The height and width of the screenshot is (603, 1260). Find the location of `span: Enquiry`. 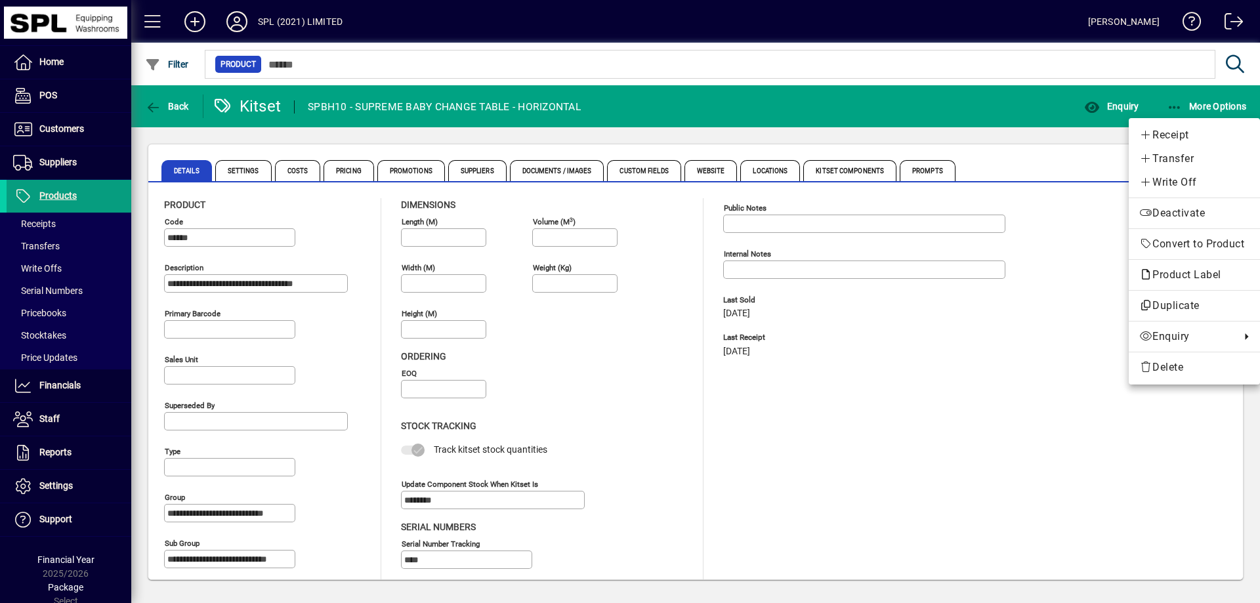

span: Enquiry is located at coordinates (1186, 337).